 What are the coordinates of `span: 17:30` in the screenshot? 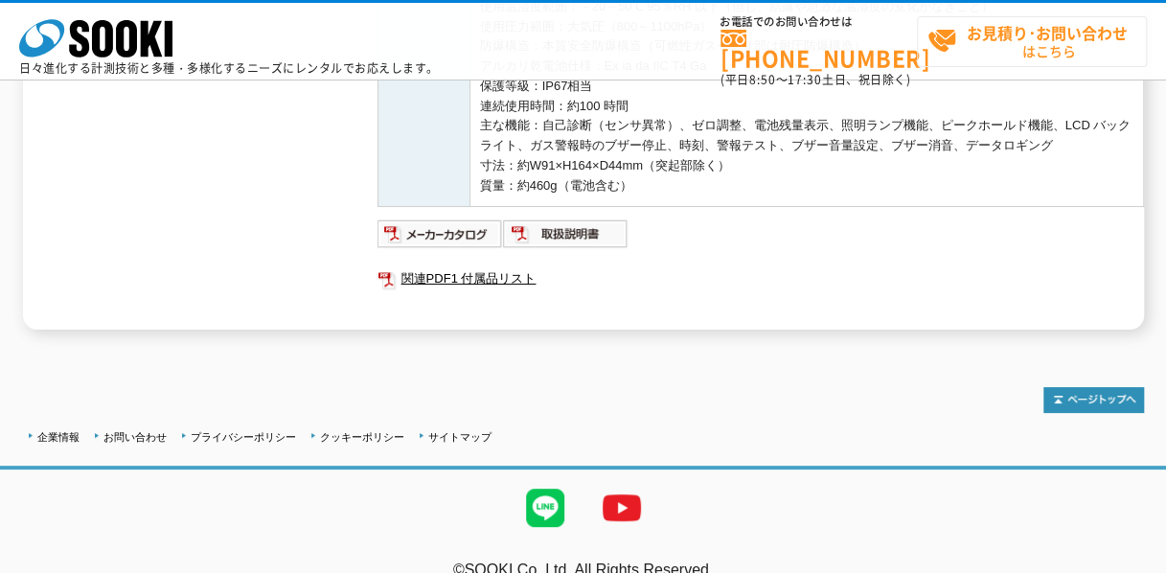 It's located at (805, 80).